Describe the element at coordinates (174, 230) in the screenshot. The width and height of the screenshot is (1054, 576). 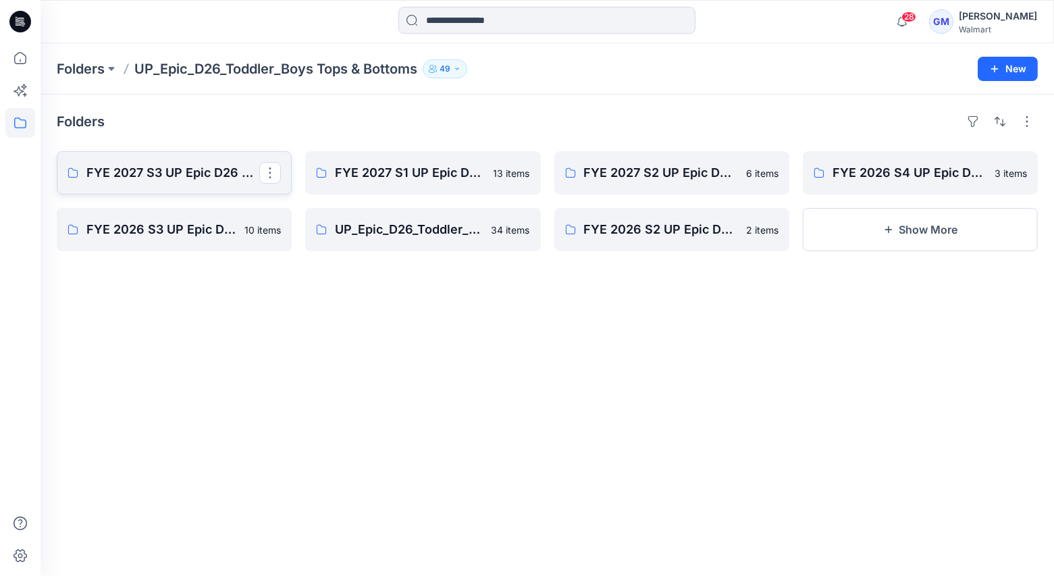
I see `a: FYE 2026 S3 UP Epic D26 Toddler Boy Tops & Bottoms10 items` at that location.